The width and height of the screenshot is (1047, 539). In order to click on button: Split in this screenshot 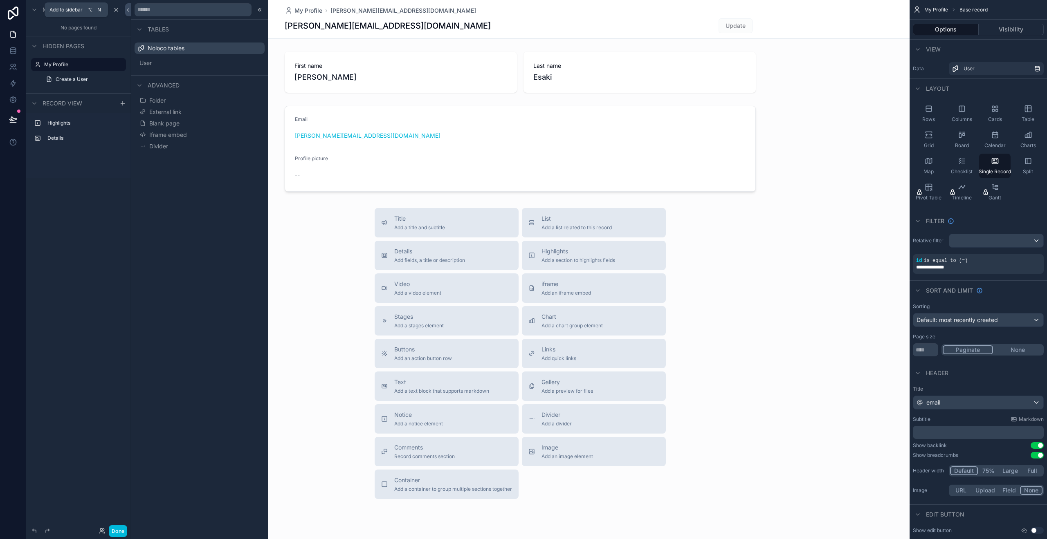, I will do `click(1028, 166)`.